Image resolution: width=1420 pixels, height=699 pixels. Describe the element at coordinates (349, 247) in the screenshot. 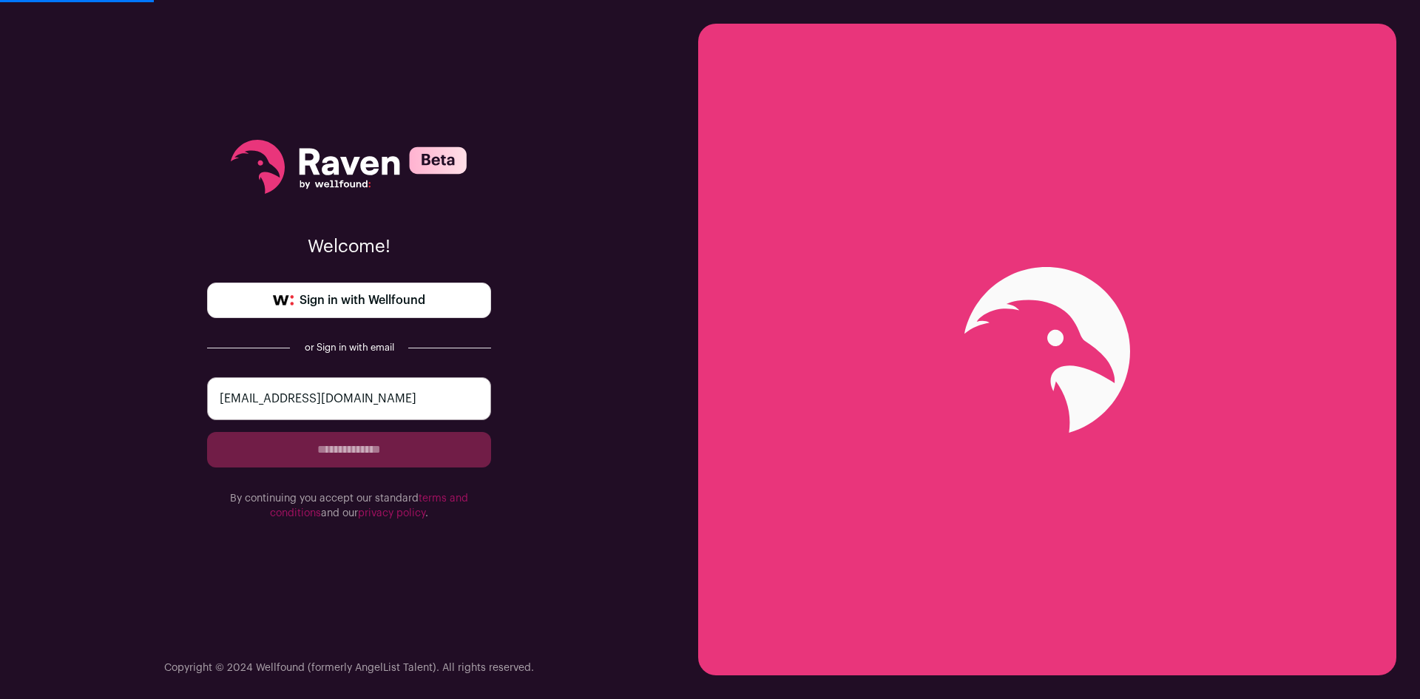

I see `p: Welcome!` at that location.